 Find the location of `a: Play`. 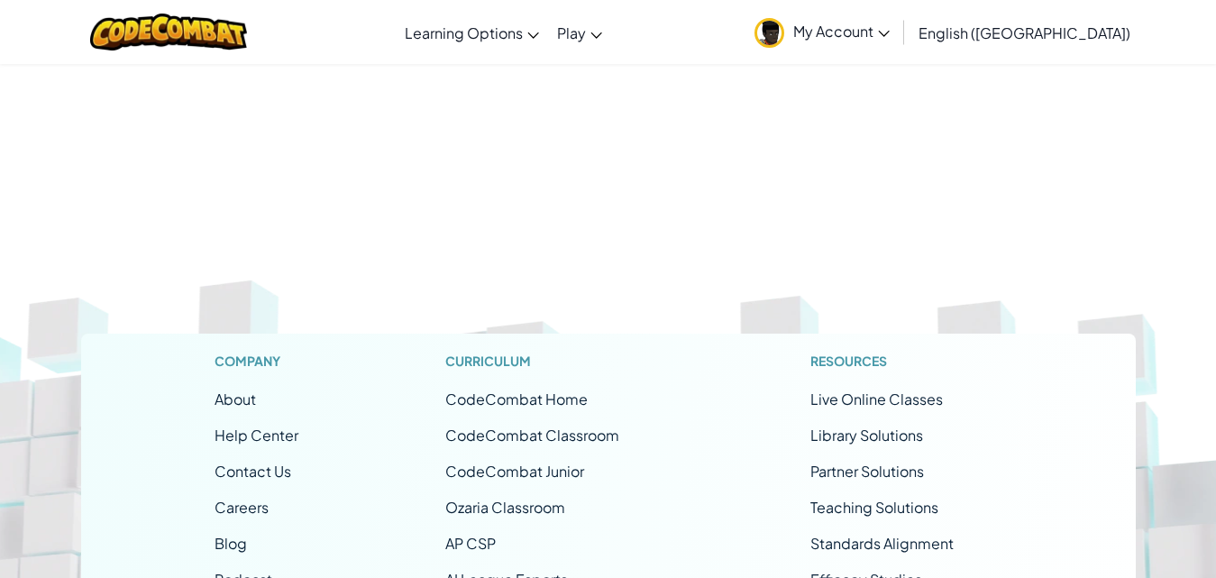

a: Play is located at coordinates (580, 32).